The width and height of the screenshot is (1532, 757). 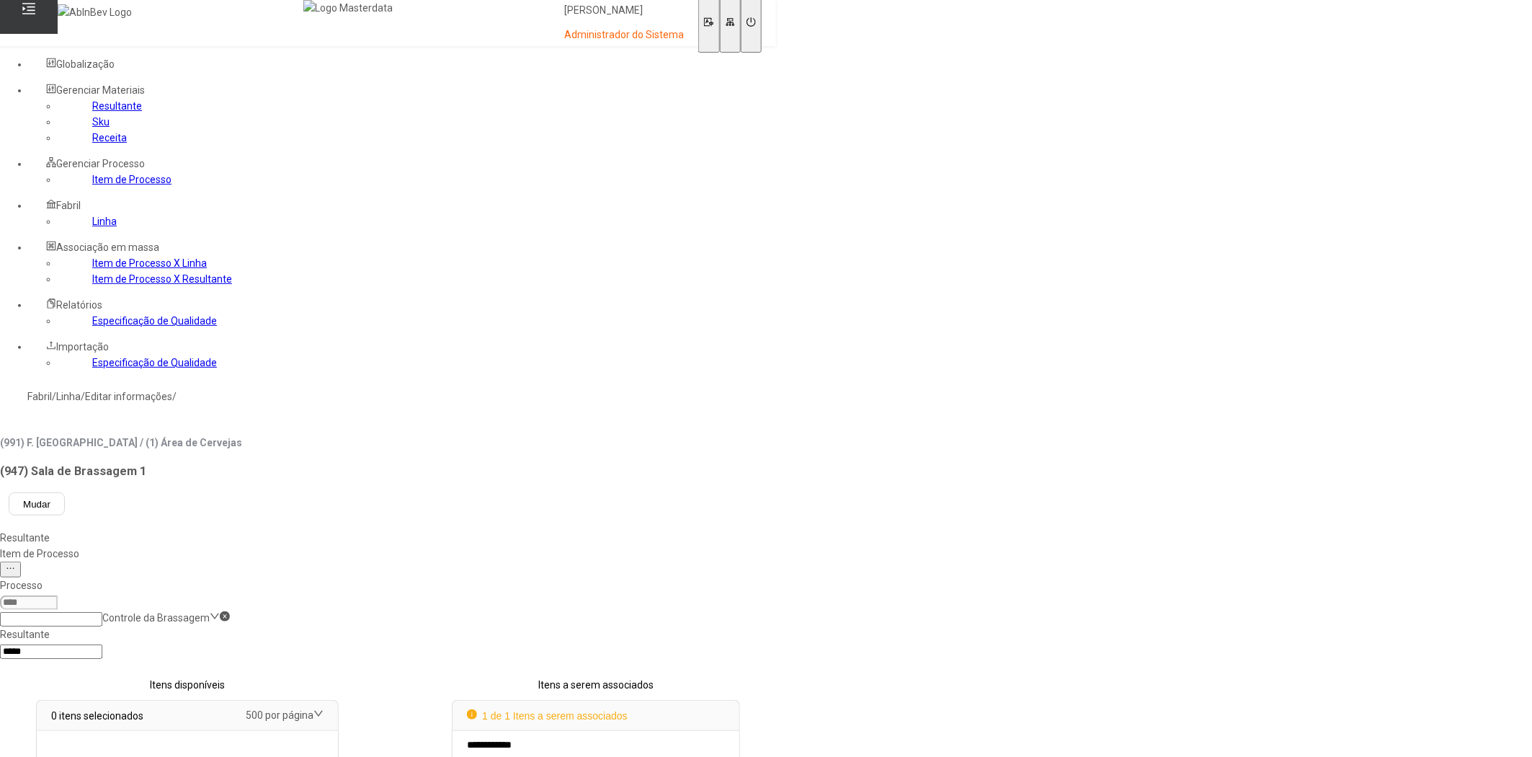 What do you see at coordinates (132, 179) in the screenshot?
I see `a: Item de Processo` at bounding box center [132, 179].